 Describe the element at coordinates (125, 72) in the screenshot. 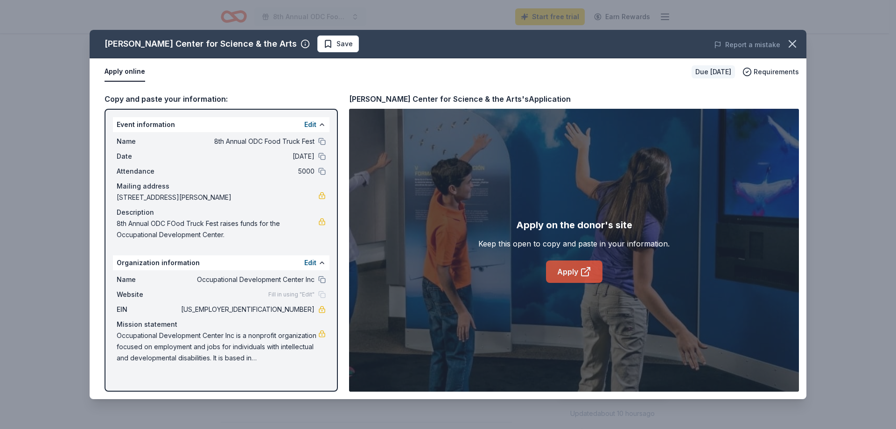

I see `button: Apply online` at that location.